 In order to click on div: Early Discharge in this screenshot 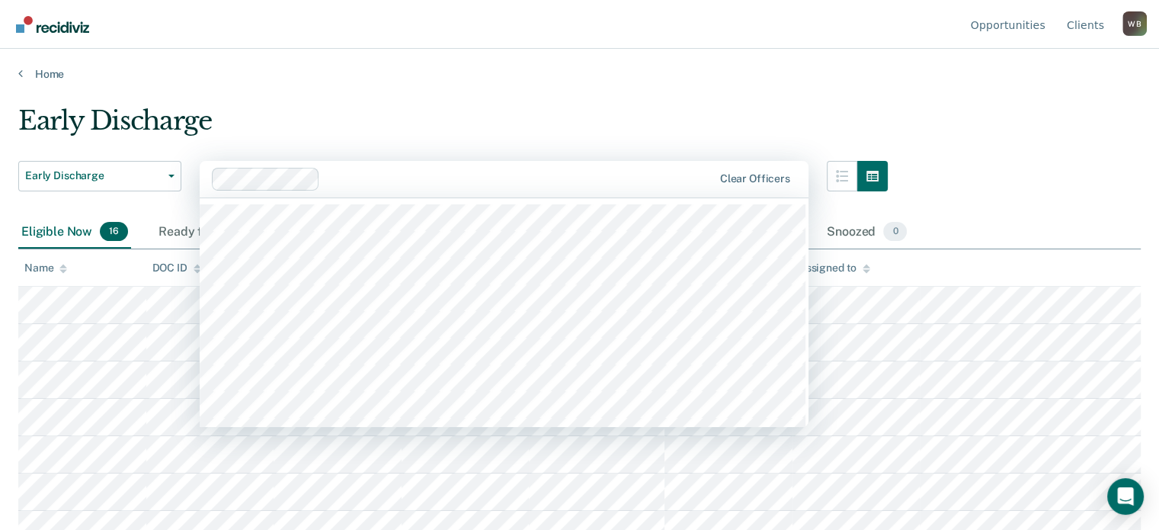, I will do `click(453, 127)`.